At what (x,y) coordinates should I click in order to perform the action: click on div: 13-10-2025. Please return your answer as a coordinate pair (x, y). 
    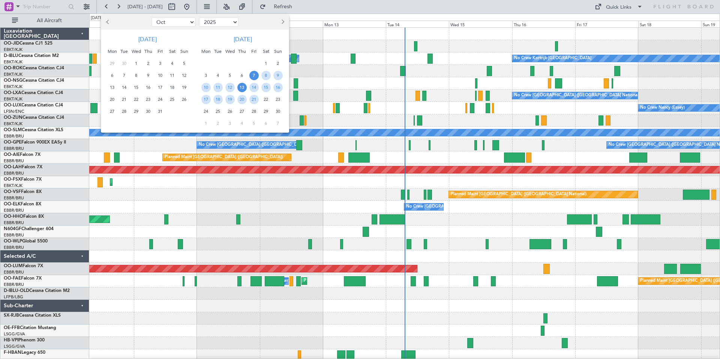
    Looking at the image, I should click on (112, 87).